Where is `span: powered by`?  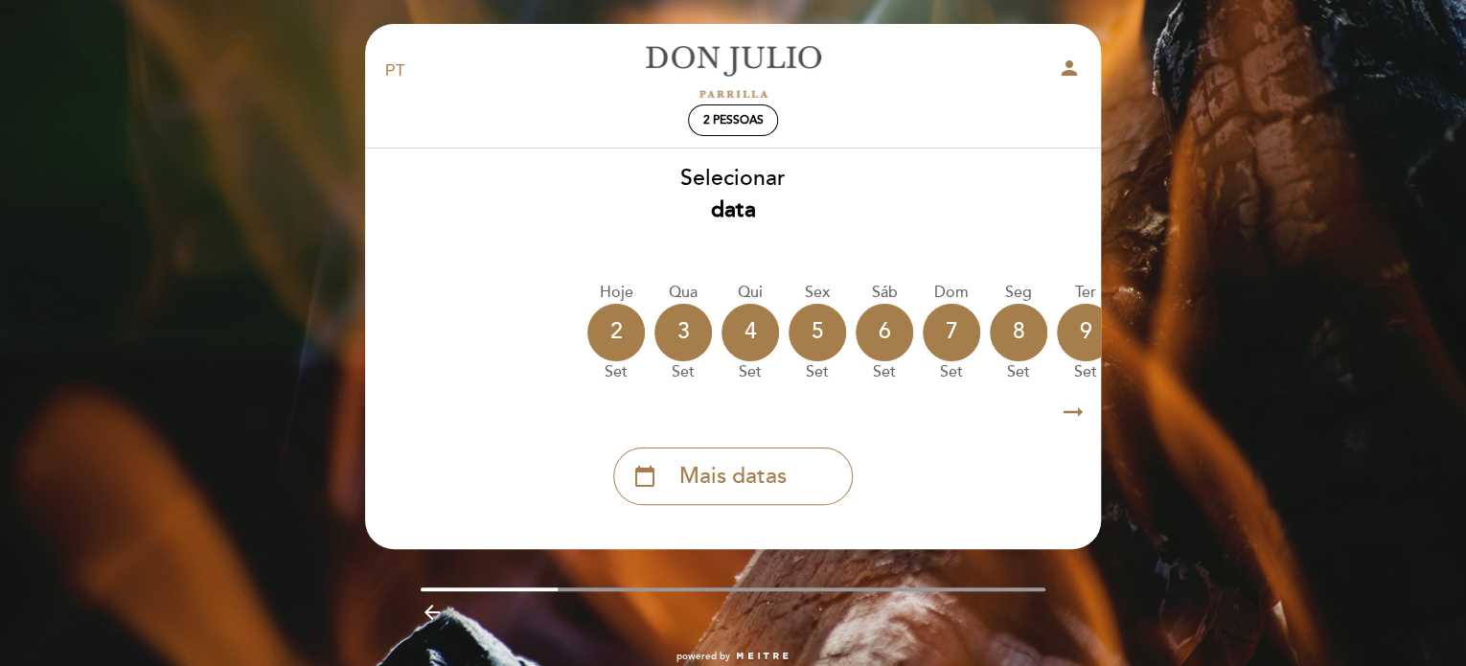
span: powered by is located at coordinates (703, 656).